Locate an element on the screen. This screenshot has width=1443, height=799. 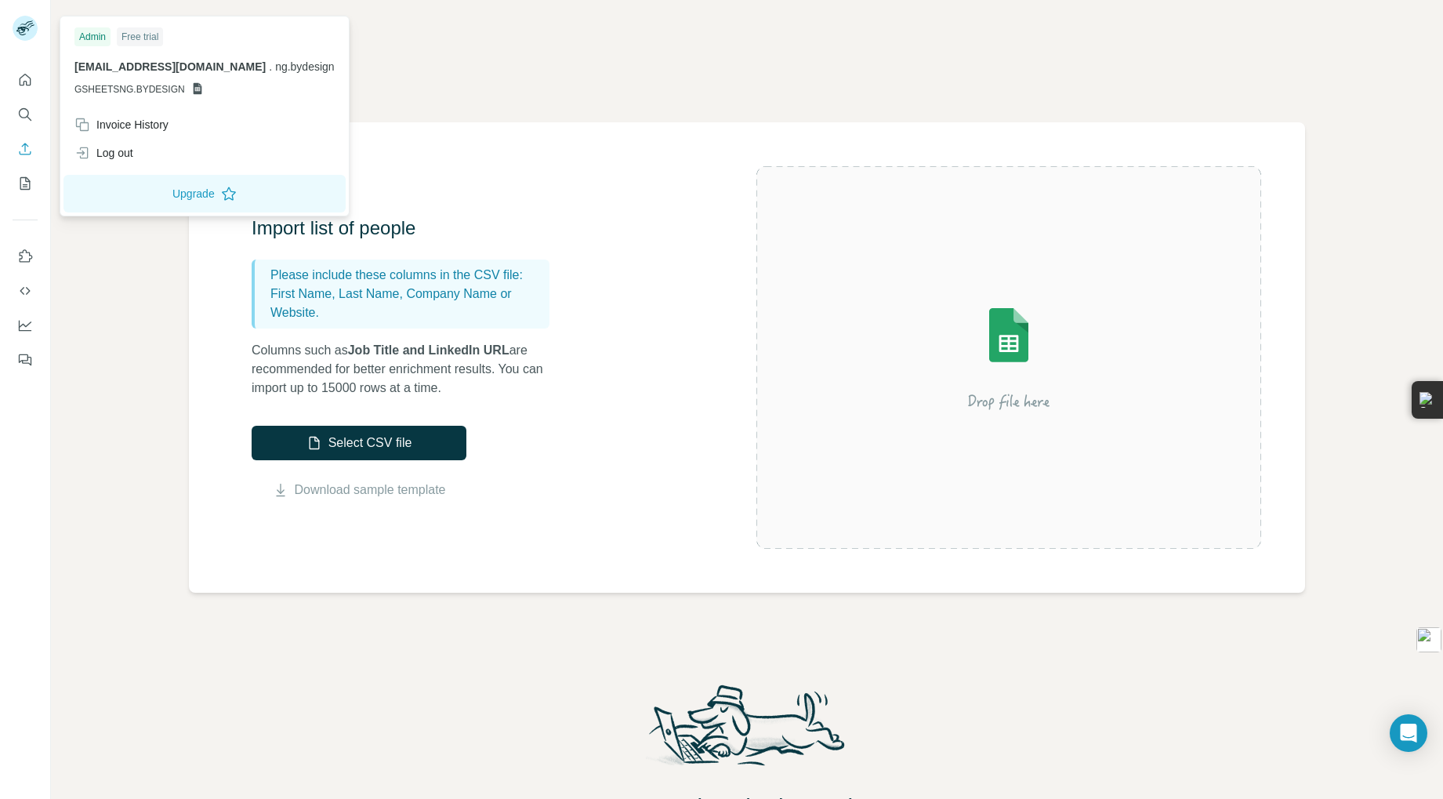
div: Open Intercom Messenger is located at coordinates (1409, 733).